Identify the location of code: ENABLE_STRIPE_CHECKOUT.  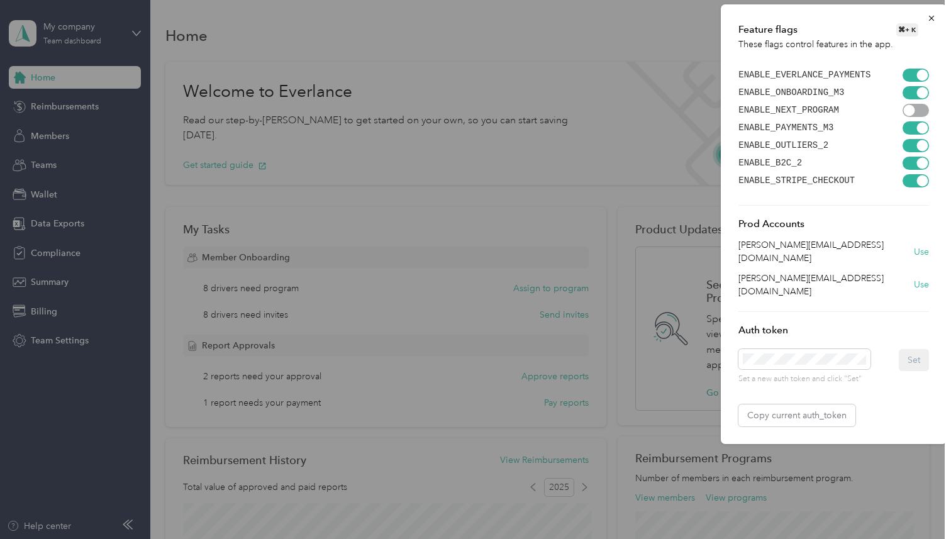
(796, 180).